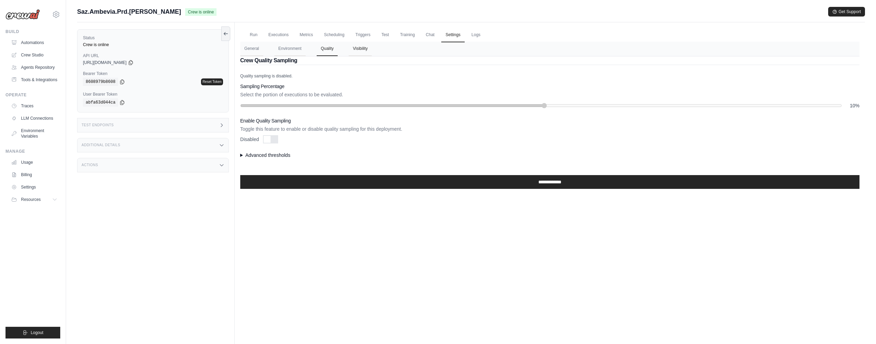  What do you see at coordinates (34, 175) in the screenshot?
I see `a: Billing` at bounding box center [34, 175].